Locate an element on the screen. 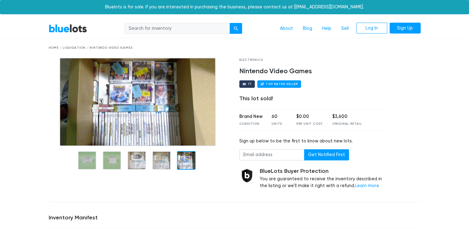 This screenshot has height=229, width=469. div: You are guaranteed to receive the inventory described in the listing or we'll make it right with ... is located at coordinates (324, 178).